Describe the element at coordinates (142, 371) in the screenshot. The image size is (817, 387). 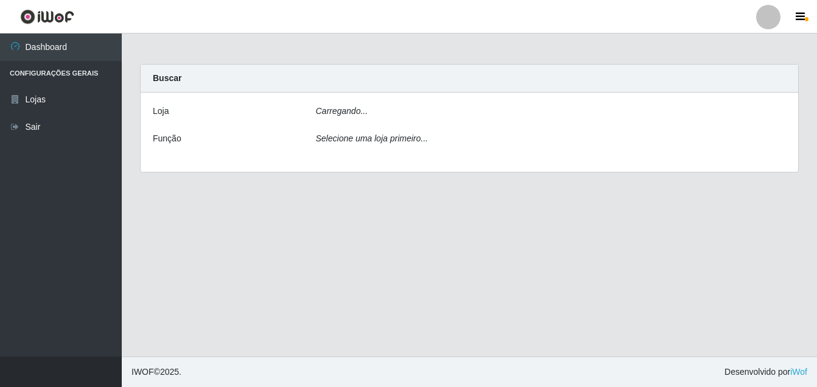
I see `span: IWOF` at that location.